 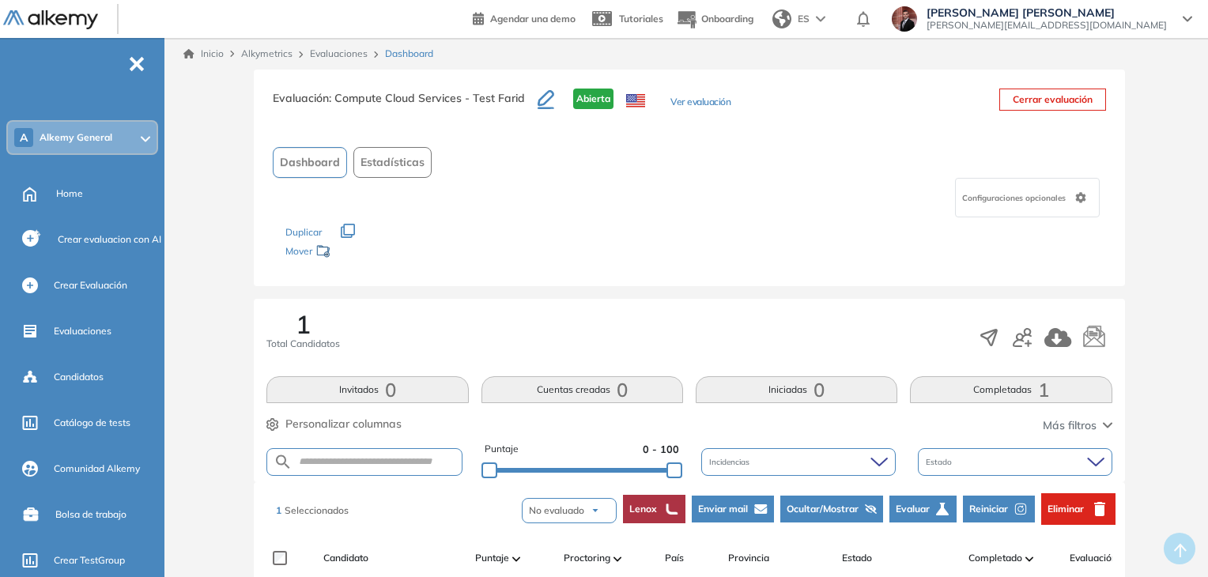 I want to click on img: lenox.jpg, so click(x=671, y=509).